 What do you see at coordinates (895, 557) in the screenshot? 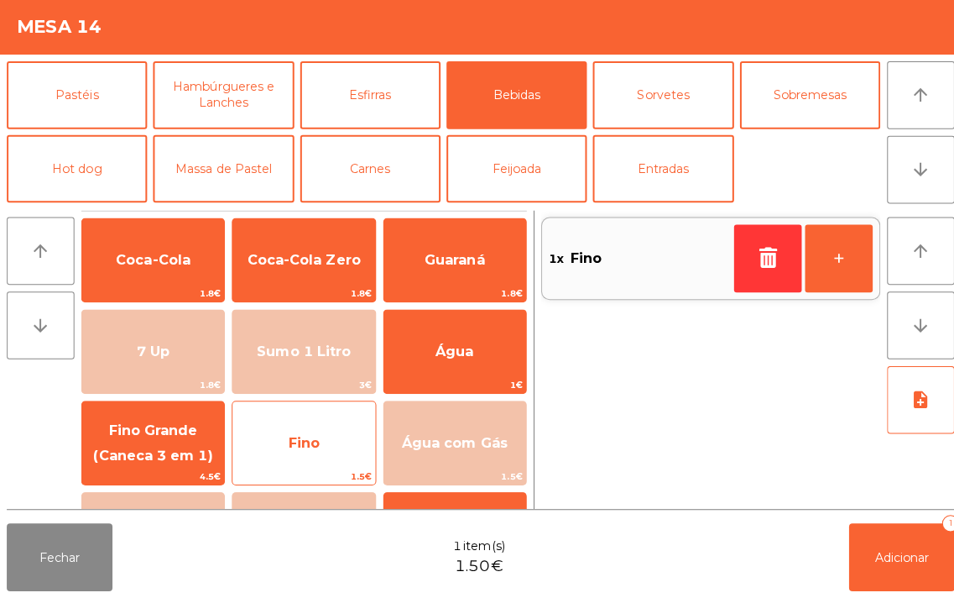
I see `button: Adicionar1` at bounding box center [895, 557].